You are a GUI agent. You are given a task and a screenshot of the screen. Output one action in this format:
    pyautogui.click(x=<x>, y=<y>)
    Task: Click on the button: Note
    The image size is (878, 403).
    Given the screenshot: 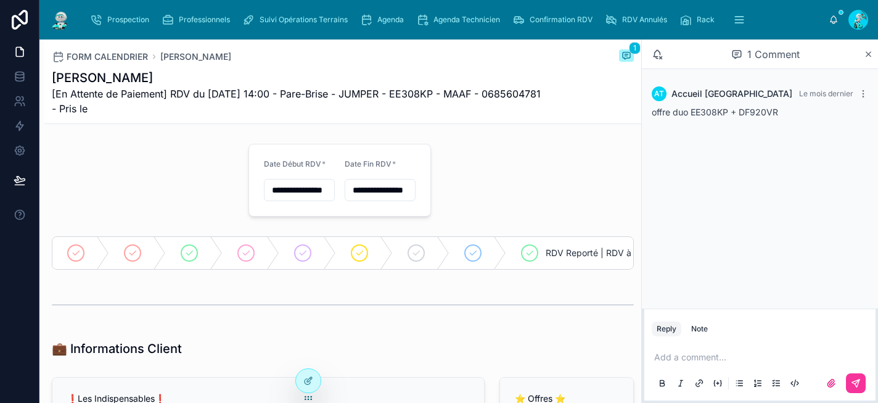 What is the action you would take?
    pyautogui.click(x=700, y=329)
    